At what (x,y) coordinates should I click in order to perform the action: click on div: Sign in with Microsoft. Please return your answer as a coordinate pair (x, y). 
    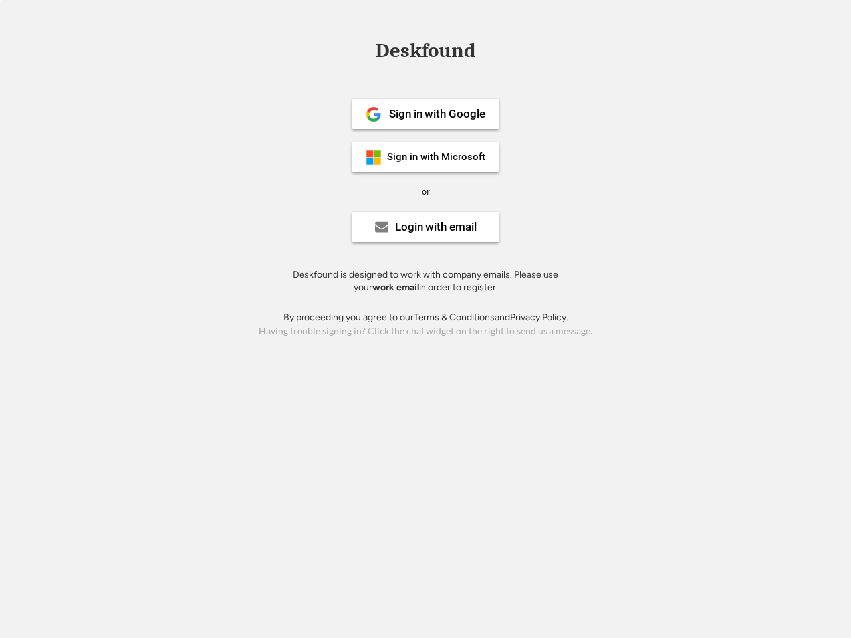
    Looking at the image, I should click on (436, 157).